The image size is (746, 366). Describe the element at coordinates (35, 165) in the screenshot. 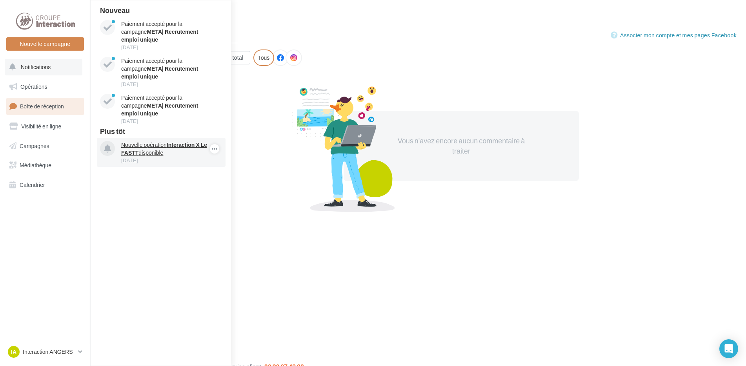

I see `span: Médiathèque` at that location.